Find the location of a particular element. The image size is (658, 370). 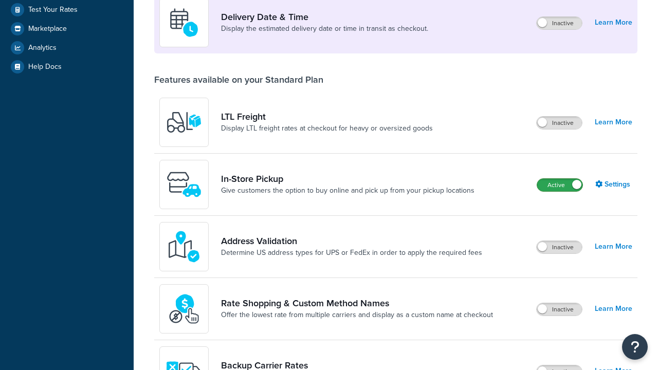

li: Marketplace is located at coordinates (67, 29).